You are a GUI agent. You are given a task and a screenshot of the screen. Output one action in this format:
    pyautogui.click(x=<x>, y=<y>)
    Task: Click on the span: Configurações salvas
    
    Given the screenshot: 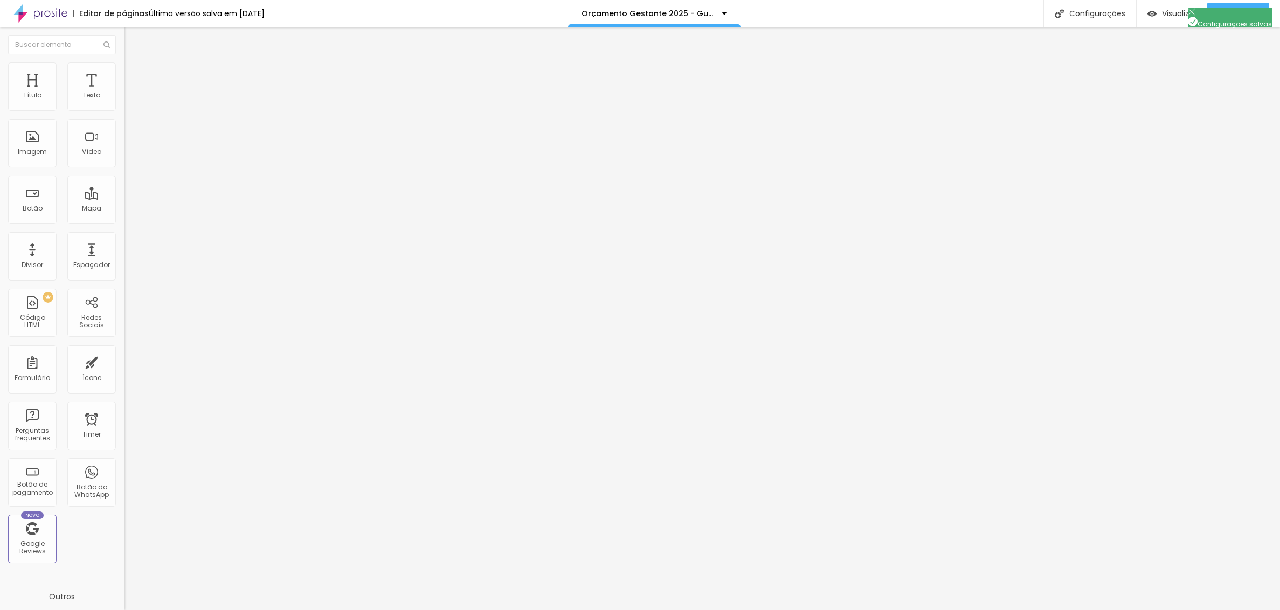 What is the action you would take?
    pyautogui.click(x=1229, y=24)
    